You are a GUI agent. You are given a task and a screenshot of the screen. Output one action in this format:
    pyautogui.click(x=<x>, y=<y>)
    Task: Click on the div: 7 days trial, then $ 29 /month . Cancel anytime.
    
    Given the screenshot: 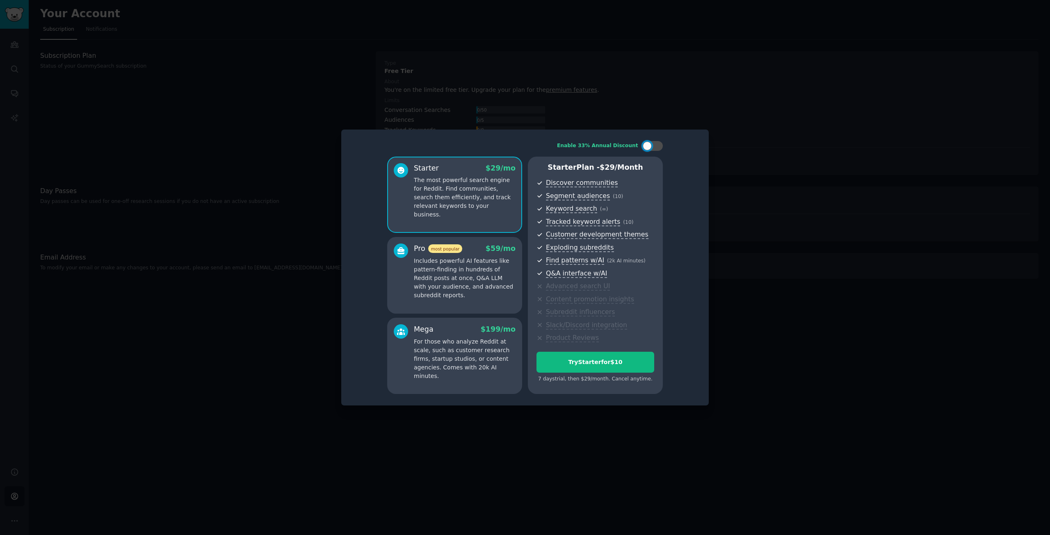 What is the action you would take?
    pyautogui.click(x=595, y=379)
    